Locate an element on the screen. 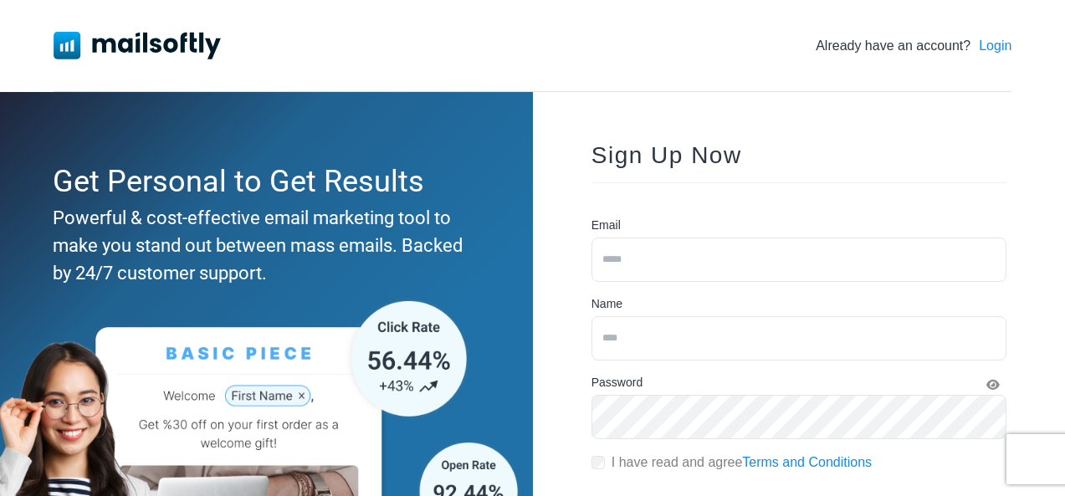 Image resolution: width=1065 pixels, height=496 pixels. div: Already have an account? is located at coordinates (913, 46).